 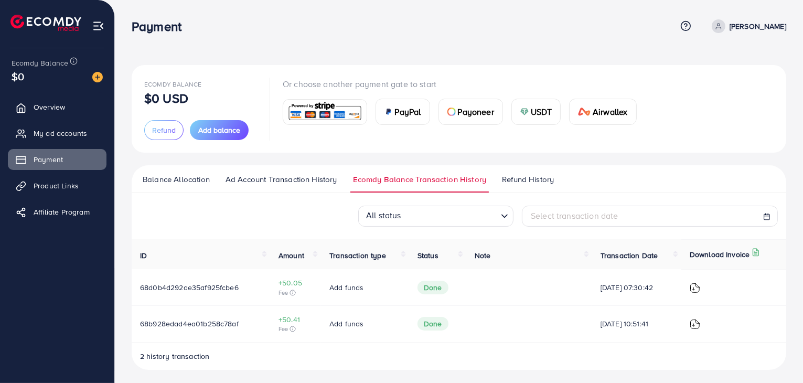 What do you see at coordinates (49, 107) in the screenshot?
I see `span: Overview` at bounding box center [49, 107].